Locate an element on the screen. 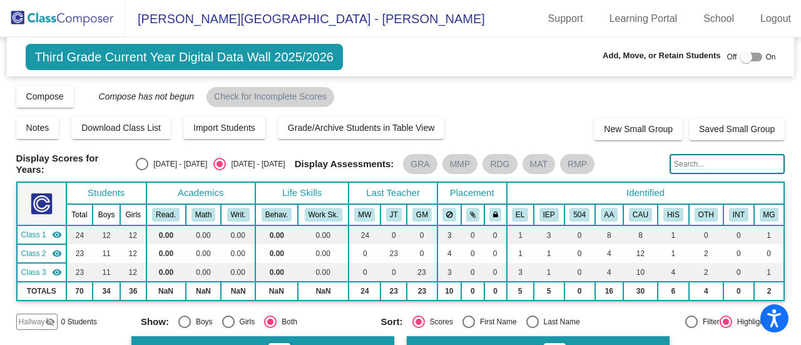 The height and width of the screenshot is (345, 801). span: Add, Move, or Retain Students is located at coordinates (661, 56).